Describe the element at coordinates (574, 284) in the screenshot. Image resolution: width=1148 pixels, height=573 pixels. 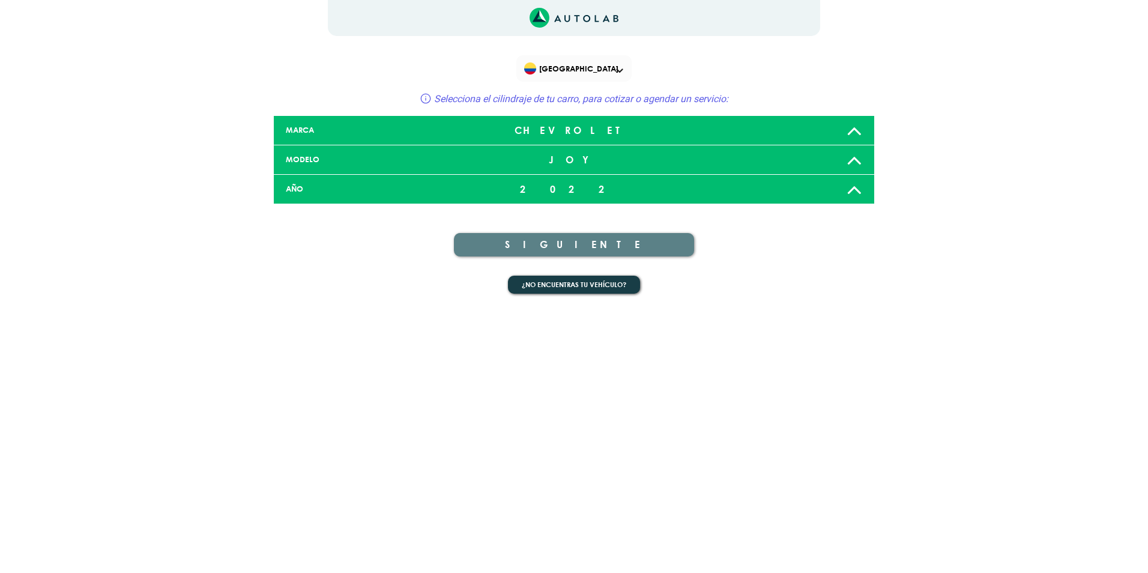
I see `button: ¿No encuentras tu vehículo?` at that location.